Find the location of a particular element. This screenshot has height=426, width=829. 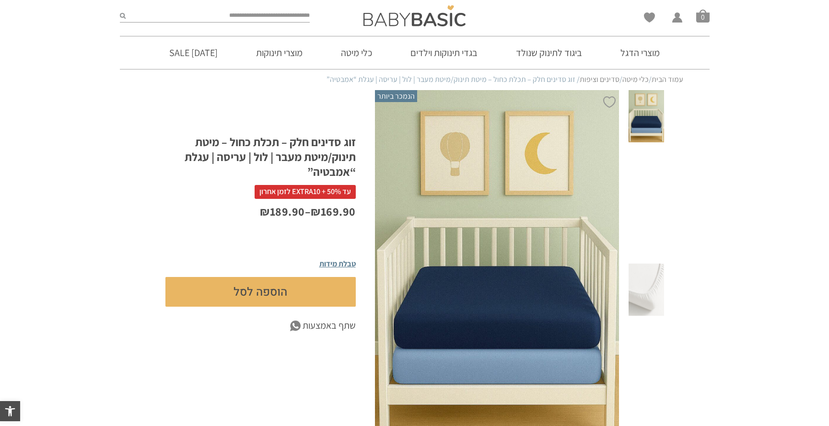

h1: זוג סדינים חלק – תכלת כחול – מיטת תינוק/מיטת מעבר | לול | עריסה | עגלת “אמבטיה” is located at coordinates (260, 157).